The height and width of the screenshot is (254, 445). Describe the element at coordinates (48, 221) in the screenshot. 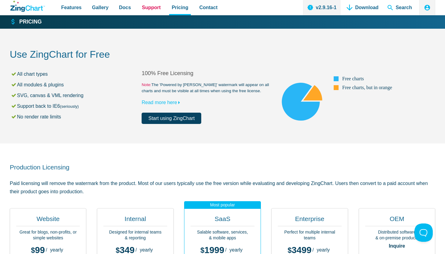

I see `h2: Website` at that location.